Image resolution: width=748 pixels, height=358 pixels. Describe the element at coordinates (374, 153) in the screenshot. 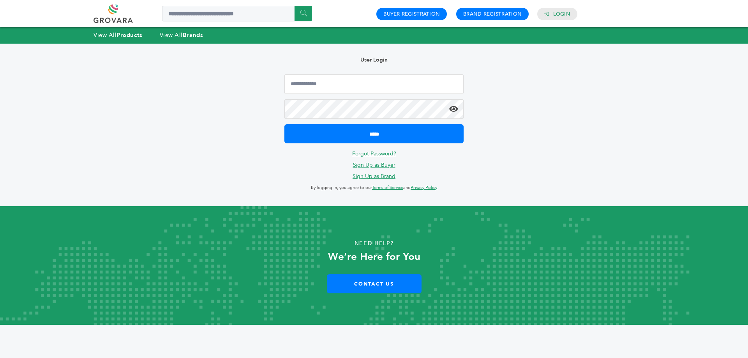

I see `a: Forgot Password?` at that location.